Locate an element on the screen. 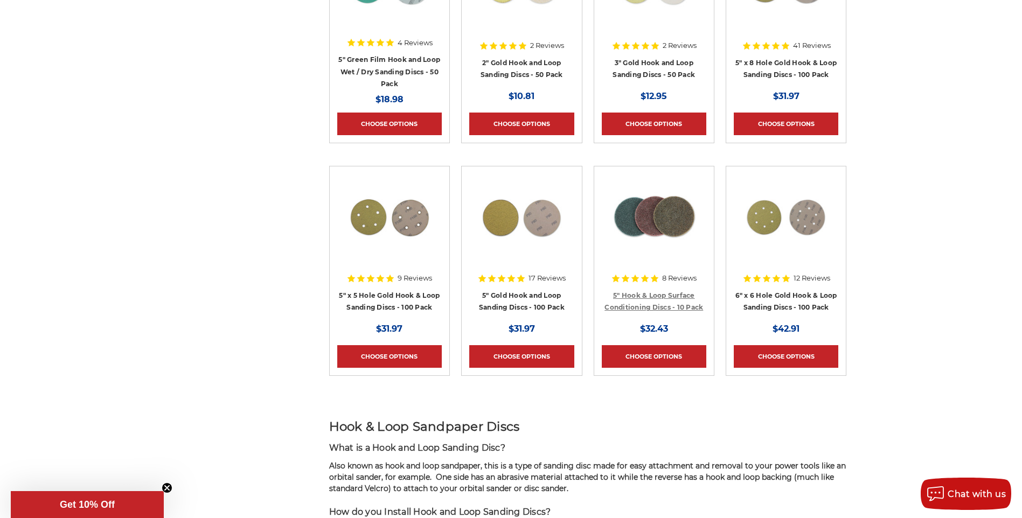  a: 5" Gold Hook and Loop Sanding Discs - 100 Pack is located at coordinates (521, 302).